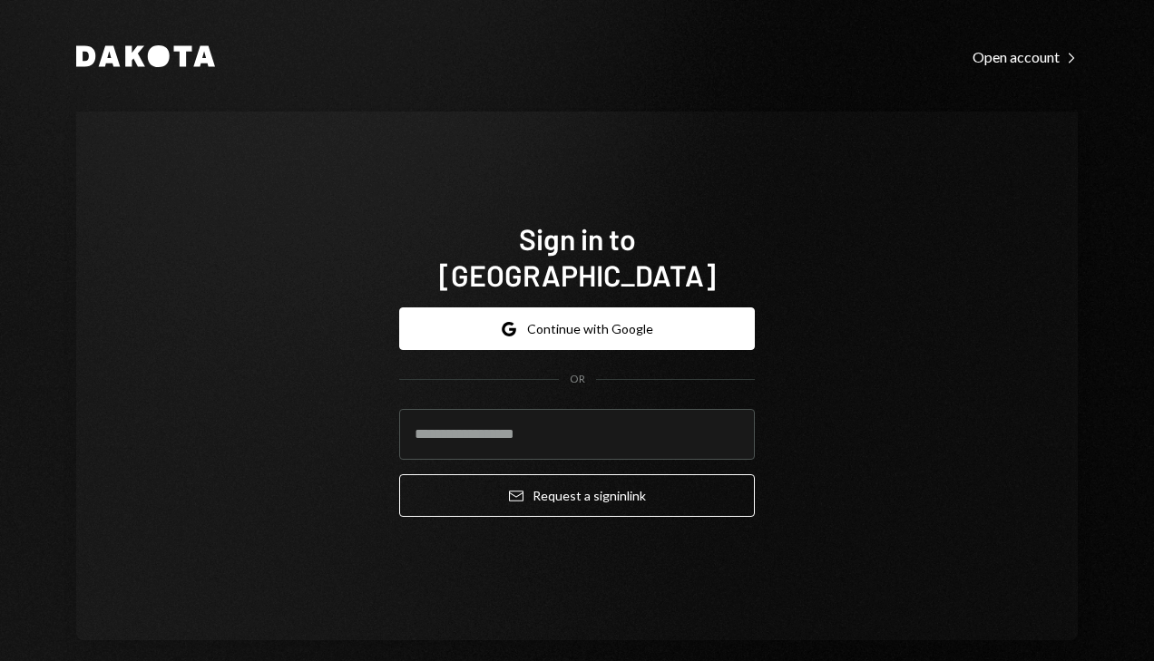 This screenshot has width=1154, height=661. What do you see at coordinates (1025, 57) in the screenshot?
I see `div: Open account` at bounding box center [1025, 57].